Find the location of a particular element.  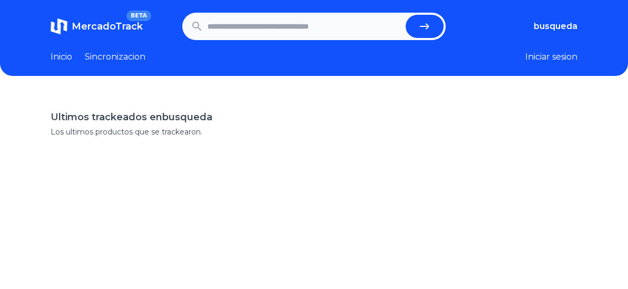

span: BETA is located at coordinates (139, 16).